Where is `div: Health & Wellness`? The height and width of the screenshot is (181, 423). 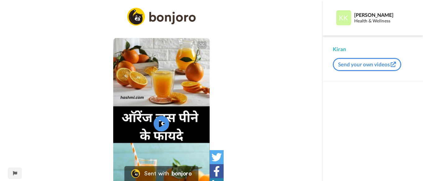 div: Health & Wellness is located at coordinates (384, 21).